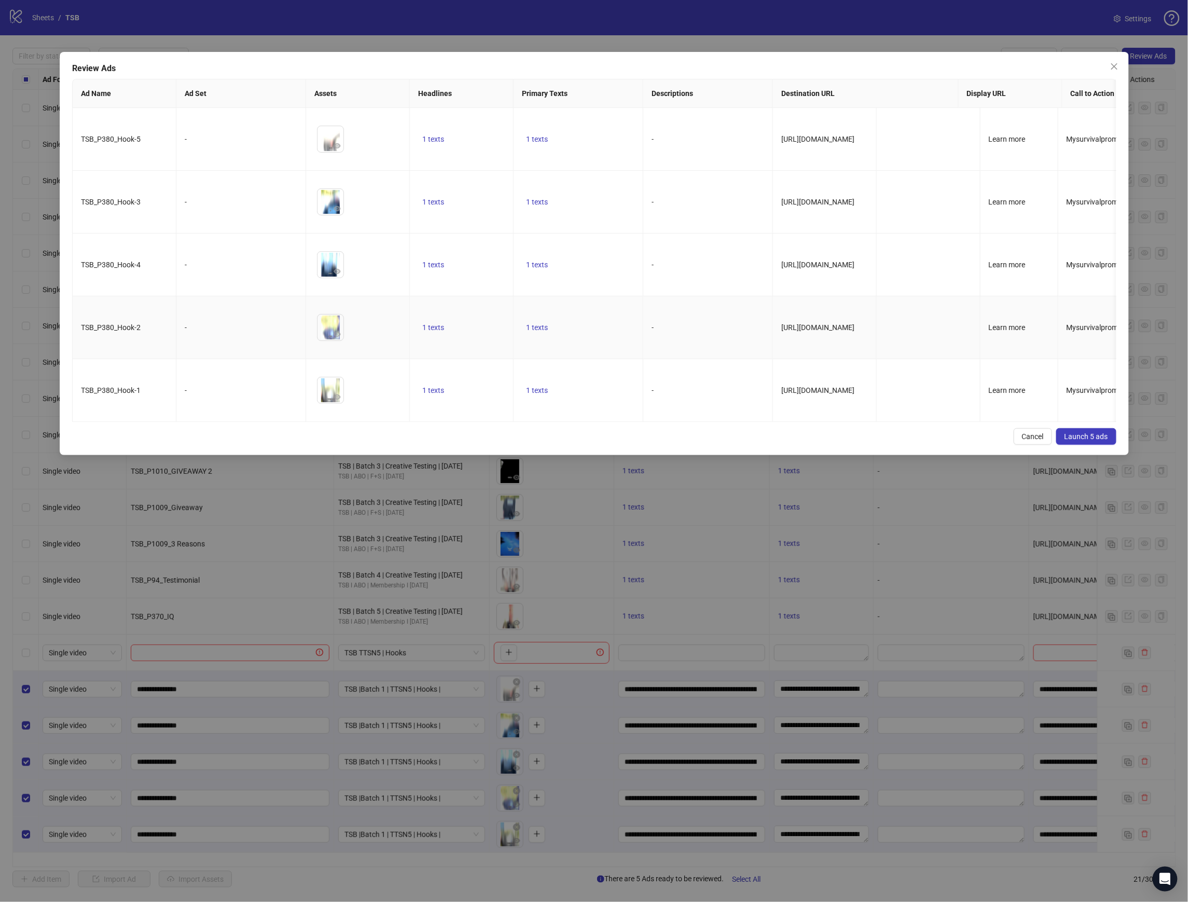  Describe the element at coordinates (241, 93) in the screenshot. I see `th: Ad Set` at that location.